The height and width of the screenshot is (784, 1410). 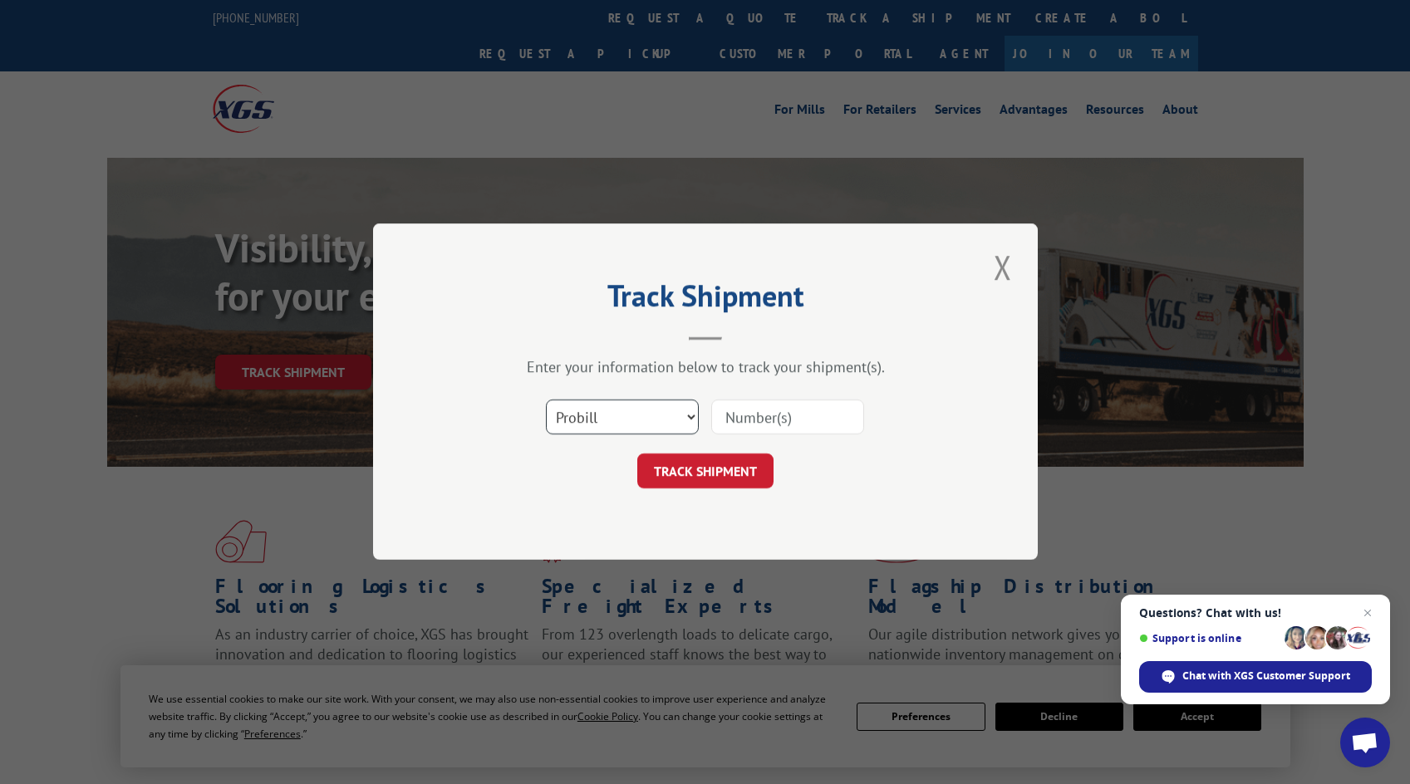 I want to click on span: Support is online, so click(x=1209, y=638).